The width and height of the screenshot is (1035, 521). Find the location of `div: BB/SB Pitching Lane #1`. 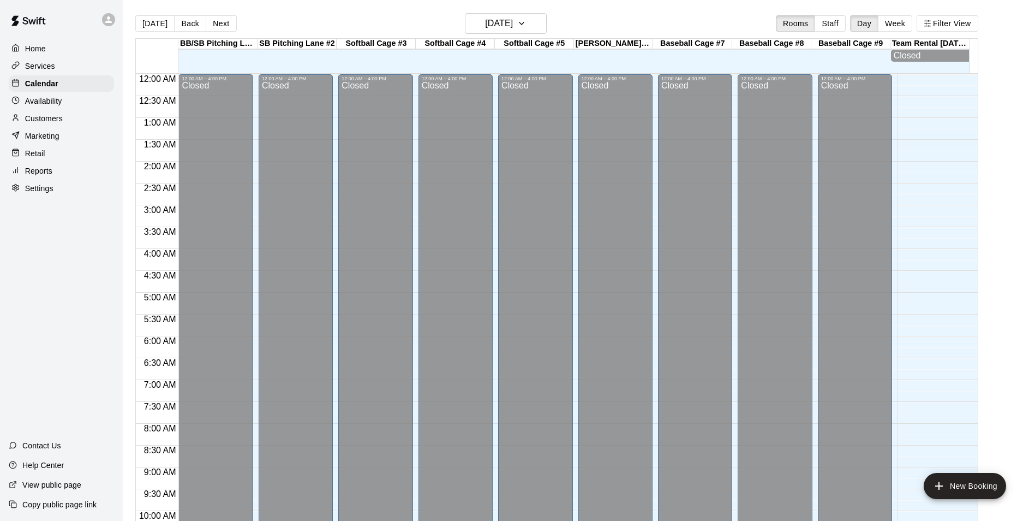

div: BB/SB Pitching Lane #1 is located at coordinates (218, 44).